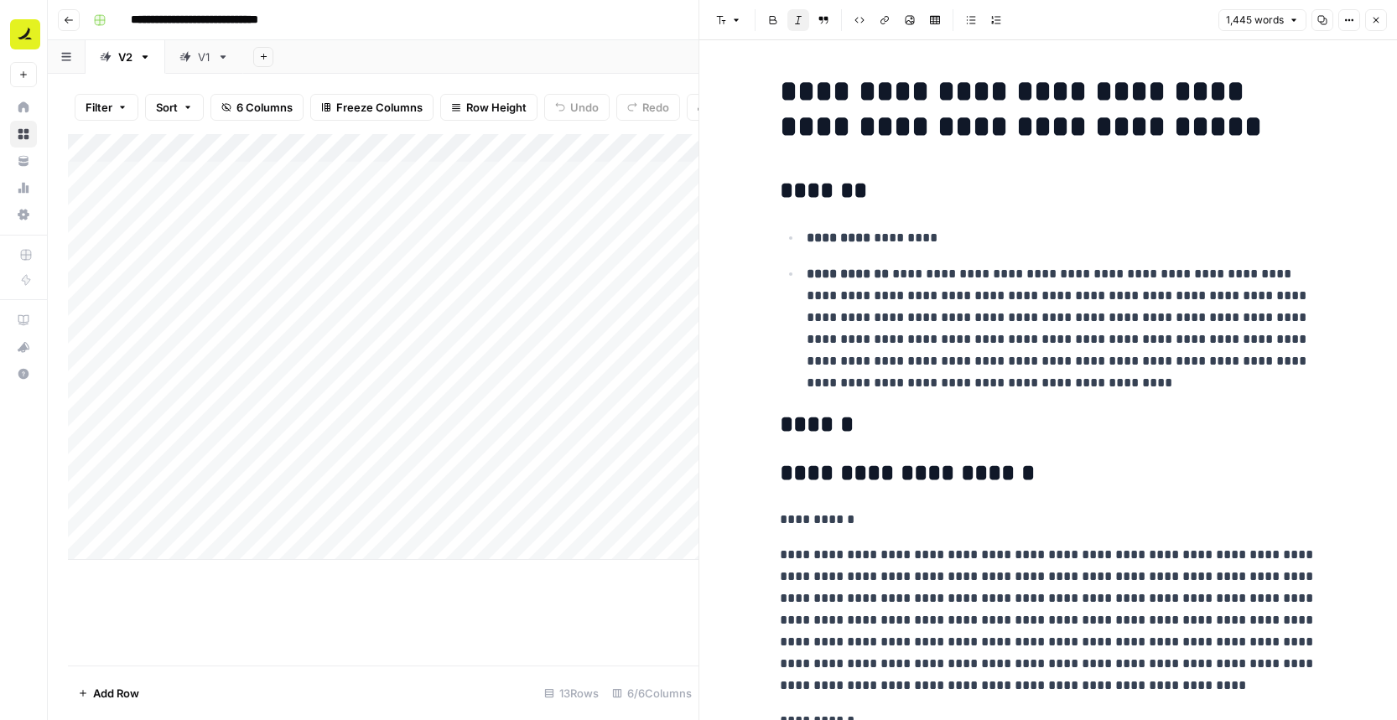 The width and height of the screenshot is (1397, 720). I want to click on span: Row Height, so click(496, 107).